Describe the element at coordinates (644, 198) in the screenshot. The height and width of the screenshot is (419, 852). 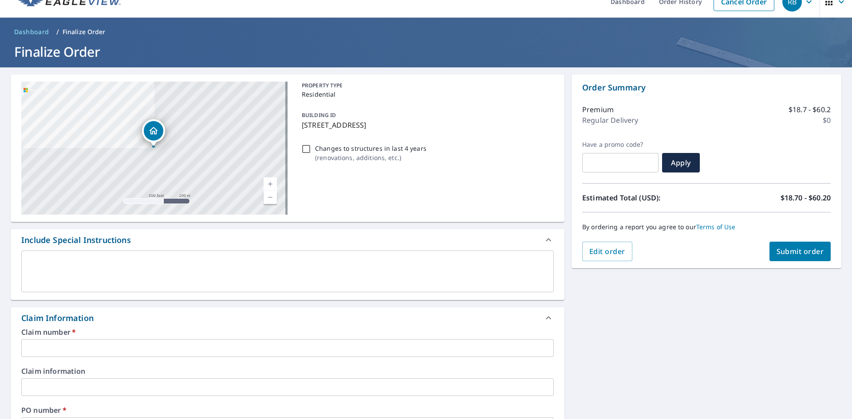
I see `p: Estimated Total (USD):` at that location.